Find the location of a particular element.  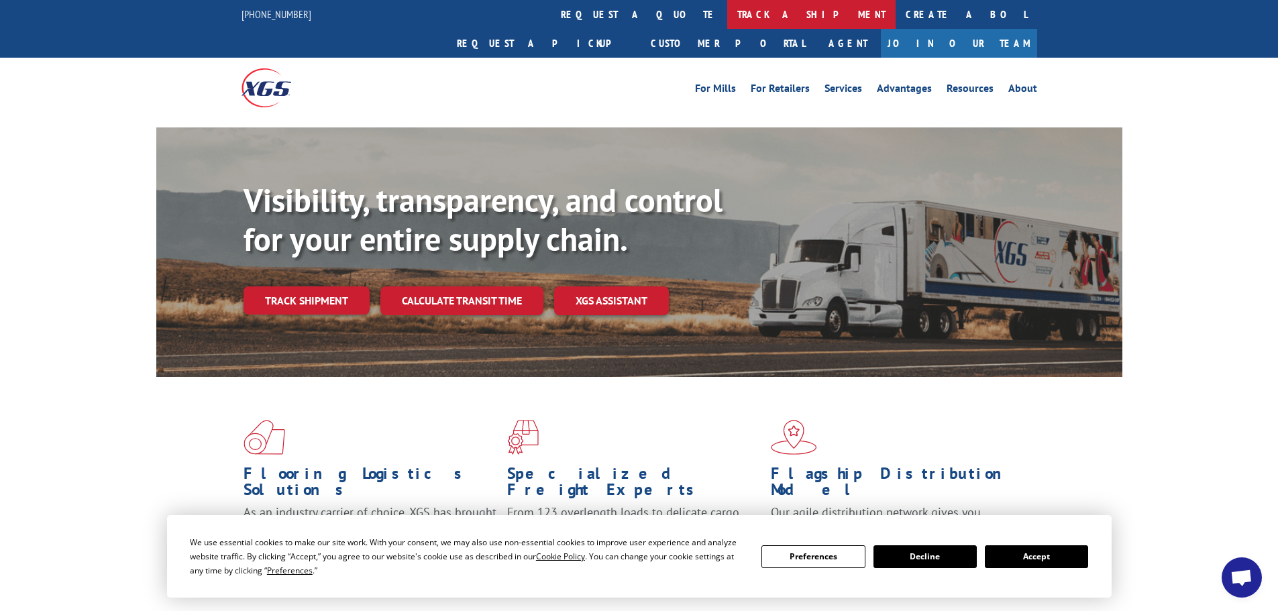

button: Preferences is located at coordinates (813, 557).